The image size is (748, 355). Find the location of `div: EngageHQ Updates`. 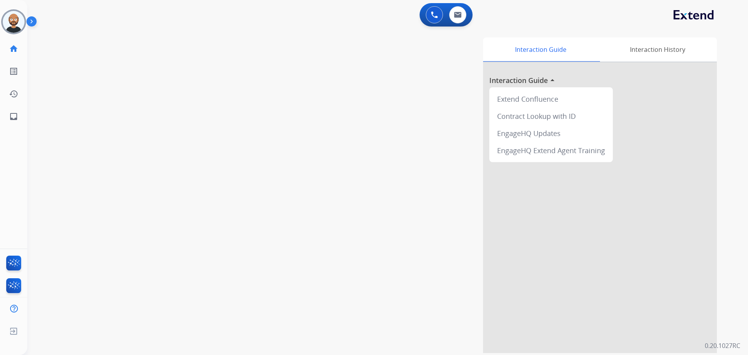

div: EngageHQ Updates is located at coordinates (551, 133).